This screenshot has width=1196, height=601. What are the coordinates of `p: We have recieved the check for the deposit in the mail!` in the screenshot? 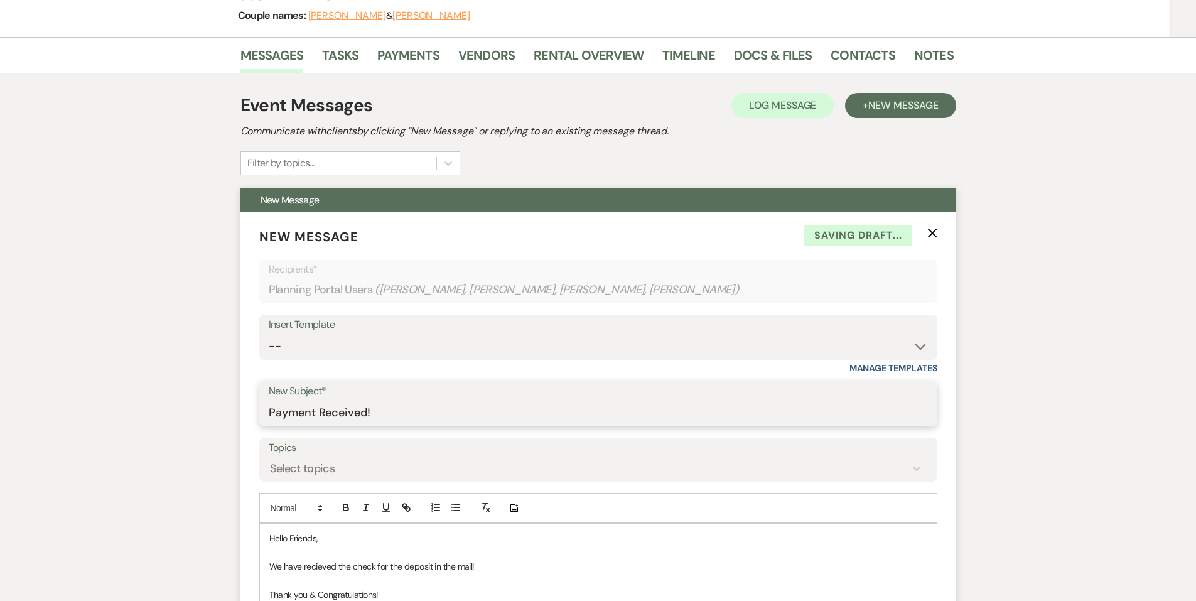 It's located at (598, 566).